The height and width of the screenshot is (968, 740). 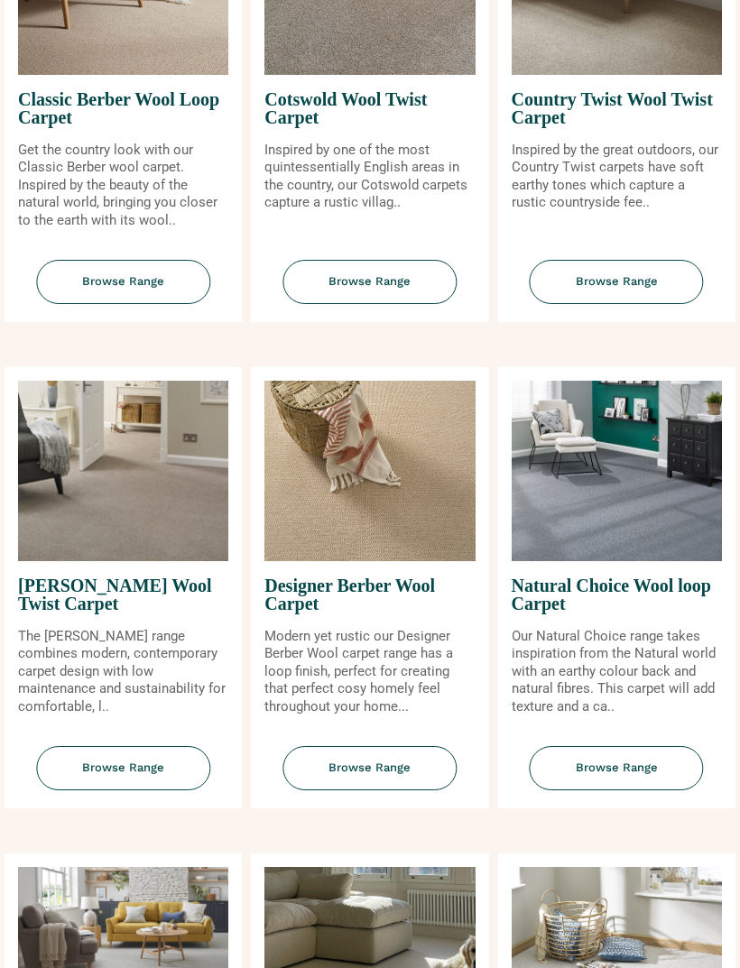 I want to click on img: Craven Wool Twist Carpet, so click(x=123, y=472).